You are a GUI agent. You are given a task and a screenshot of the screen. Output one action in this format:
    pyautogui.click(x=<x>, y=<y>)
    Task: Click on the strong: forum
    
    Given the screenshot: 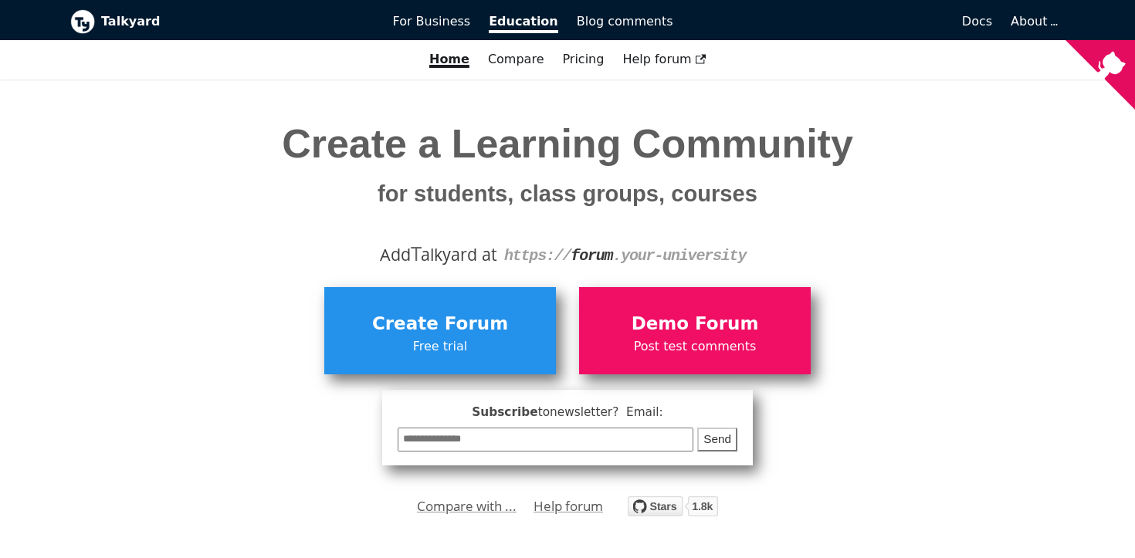 What is the action you would take?
    pyautogui.click(x=592, y=256)
    